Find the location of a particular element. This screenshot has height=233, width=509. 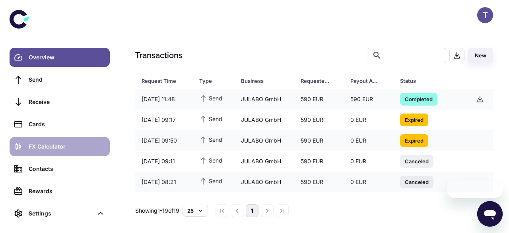

button: 25 is located at coordinates (195, 210).